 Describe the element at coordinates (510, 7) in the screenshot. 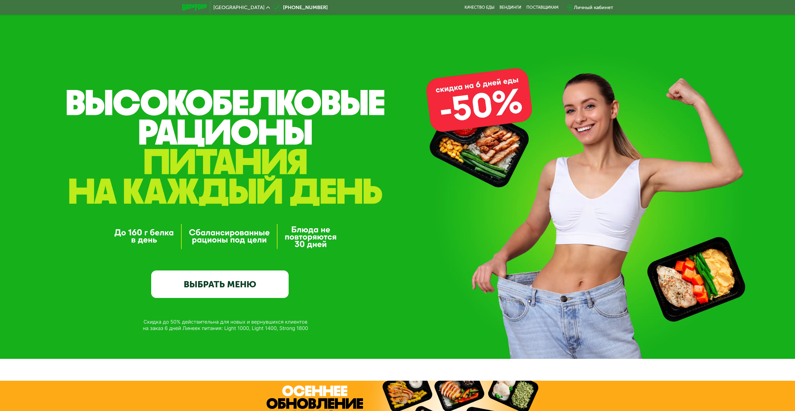

I see `a: Вендинги` at that location.